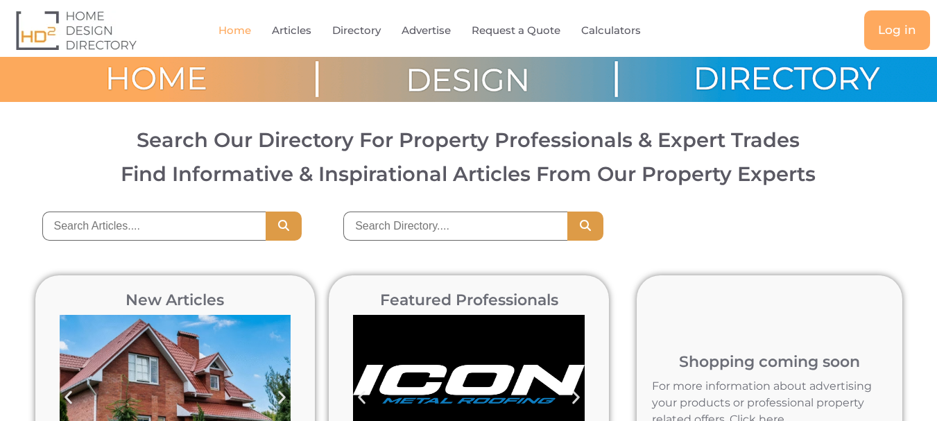 The width and height of the screenshot is (937, 421). What do you see at coordinates (469, 300) in the screenshot?
I see `h2: Featured Professionals` at bounding box center [469, 300].